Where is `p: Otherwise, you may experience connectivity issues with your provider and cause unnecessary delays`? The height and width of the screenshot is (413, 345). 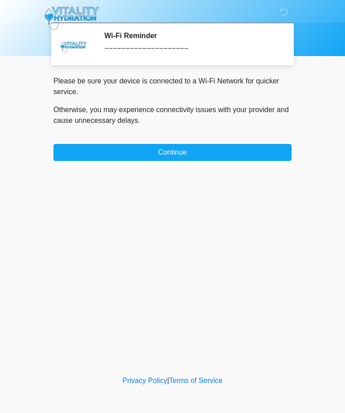 p: Otherwise, you may experience connectivity issues with your provider and cause unnecessary delays is located at coordinates (172, 115).